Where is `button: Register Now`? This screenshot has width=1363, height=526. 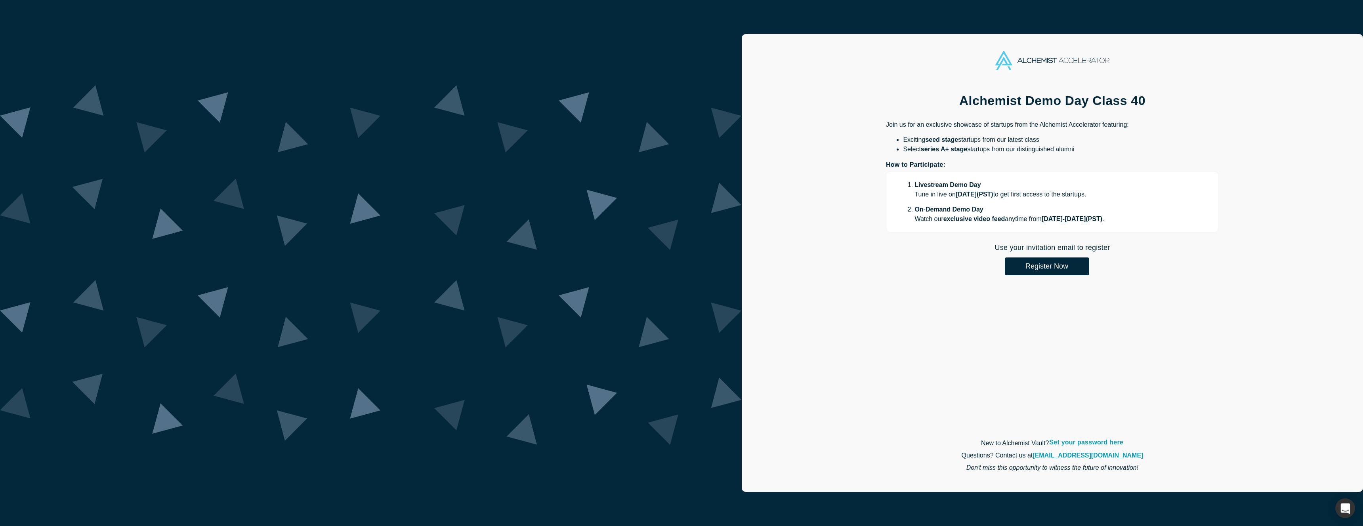
button: Register Now is located at coordinates (1047, 266).